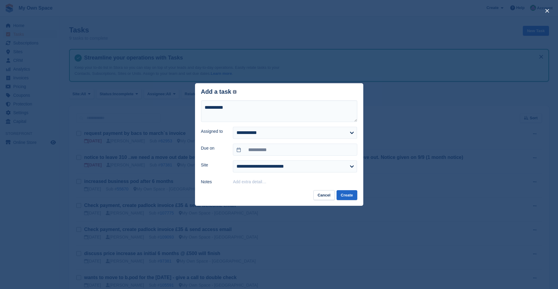 This screenshot has width=558, height=289. I want to click on button: Create, so click(347, 195).